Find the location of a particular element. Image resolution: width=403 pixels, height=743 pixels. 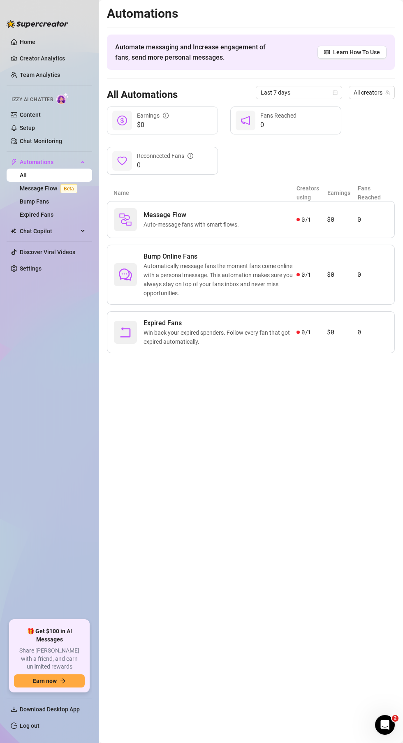

span: Izzy AI Chatter is located at coordinates (32, 99).